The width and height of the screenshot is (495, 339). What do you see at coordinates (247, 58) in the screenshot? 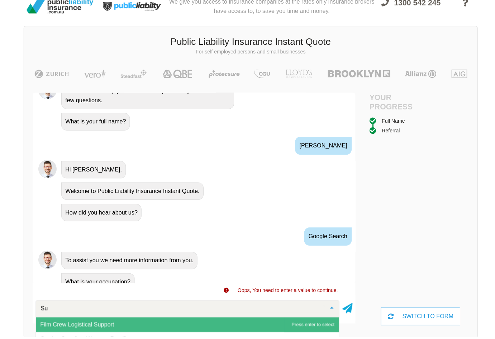
I see `p: For self employed persons and small businesses` at bounding box center [247, 58].